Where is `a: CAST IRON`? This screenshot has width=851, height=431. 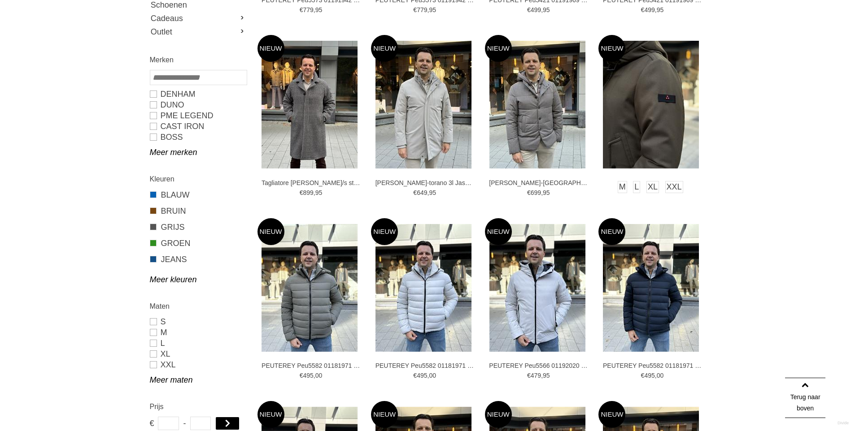
a: CAST IRON is located at coordinates (198, 126).